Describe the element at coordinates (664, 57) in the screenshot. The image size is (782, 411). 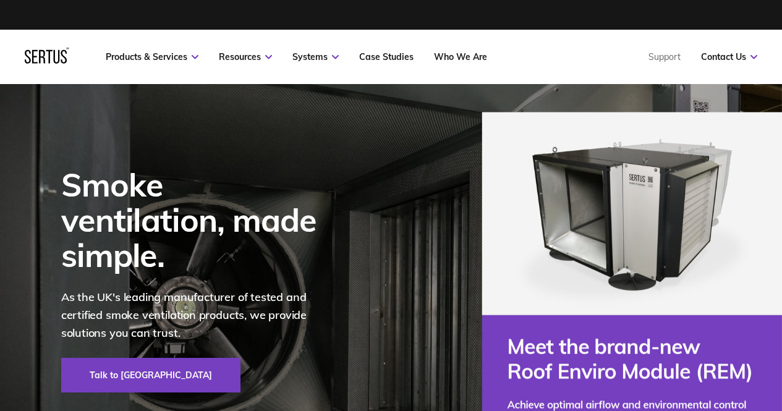
I see `a: Support` at that location.